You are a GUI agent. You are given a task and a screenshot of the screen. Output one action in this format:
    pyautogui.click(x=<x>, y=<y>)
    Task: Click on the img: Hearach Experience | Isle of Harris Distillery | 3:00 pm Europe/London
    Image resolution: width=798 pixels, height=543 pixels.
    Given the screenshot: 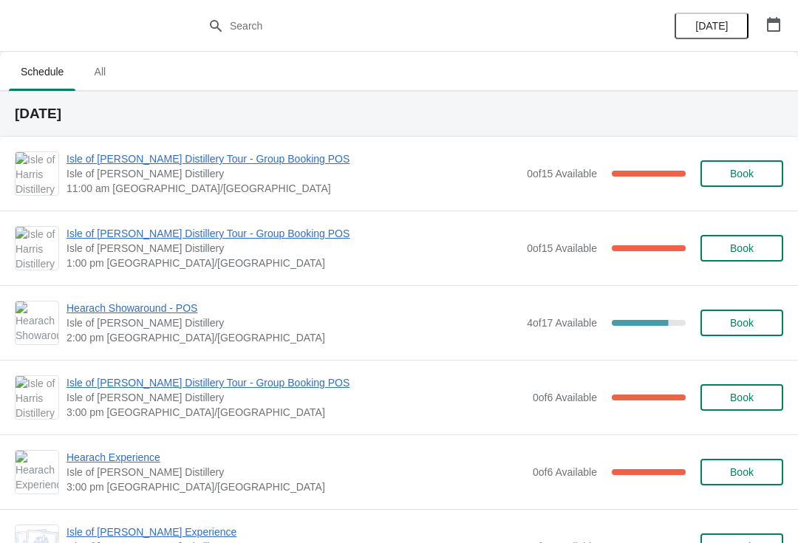 What is the action you would take?
    pyautogui.click(x=37, y=472)
    